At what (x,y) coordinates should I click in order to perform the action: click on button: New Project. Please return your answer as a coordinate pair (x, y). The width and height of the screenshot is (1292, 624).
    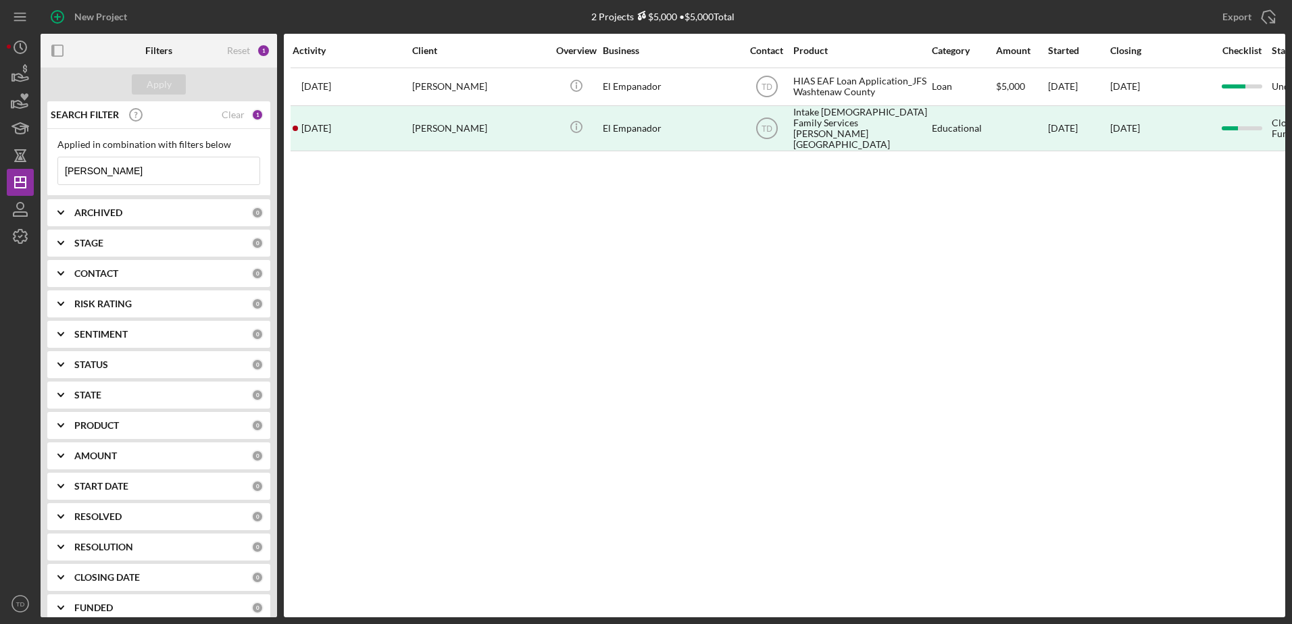
    Looking at the image, I should click on (91, 17).